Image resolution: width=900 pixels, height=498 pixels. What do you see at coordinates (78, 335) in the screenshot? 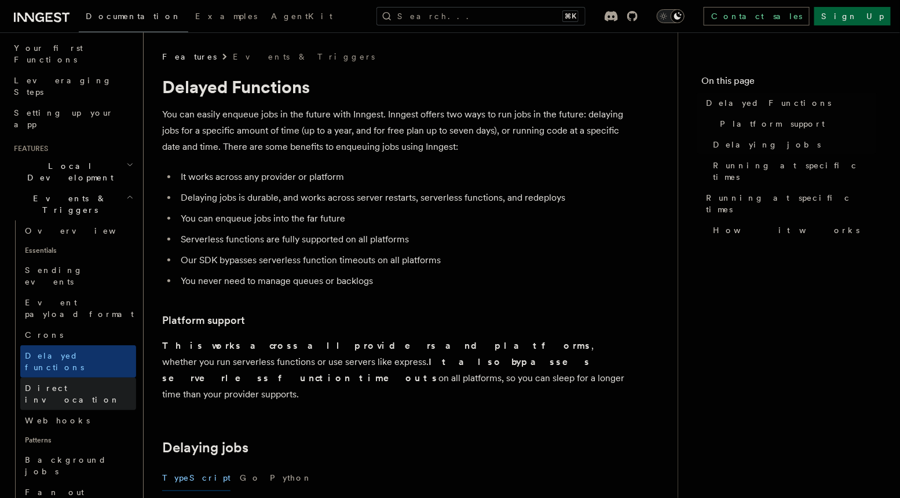
I see `a: Crons` at bounding box center [78, 335].